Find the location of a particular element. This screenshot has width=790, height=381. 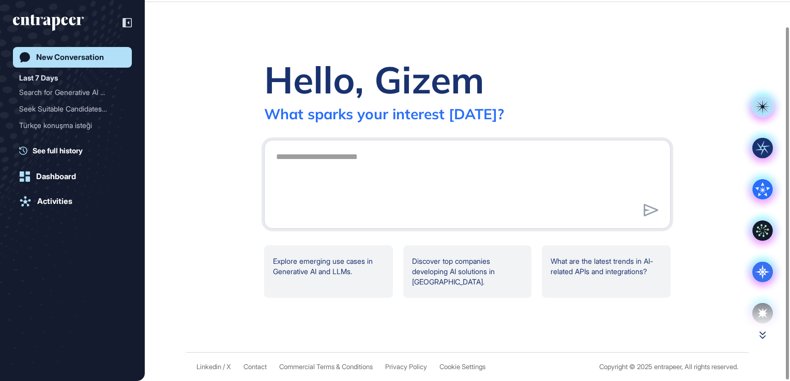

a: Privacy Policy is located at coordinates (406, 367).